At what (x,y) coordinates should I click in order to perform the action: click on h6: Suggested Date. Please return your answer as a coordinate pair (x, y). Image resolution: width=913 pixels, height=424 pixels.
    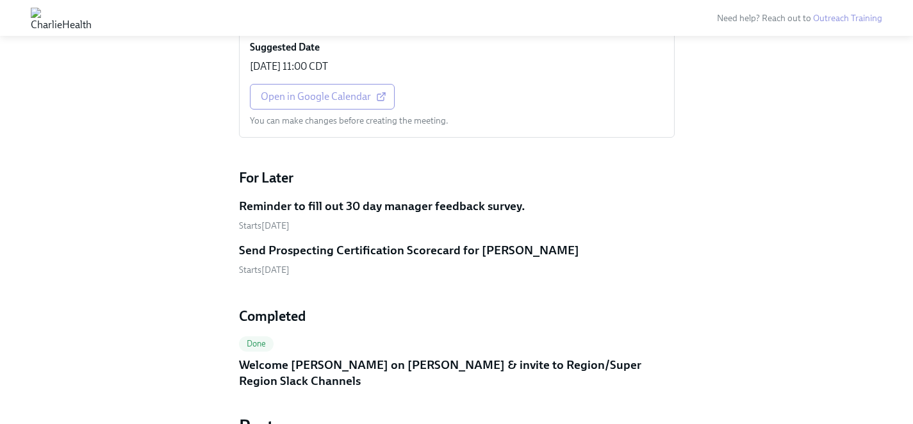
    Looking at the image, I should click on (284, 47).